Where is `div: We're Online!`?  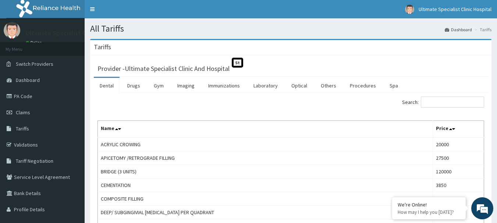
div: We're Online! is located at coordinates (429, 205).